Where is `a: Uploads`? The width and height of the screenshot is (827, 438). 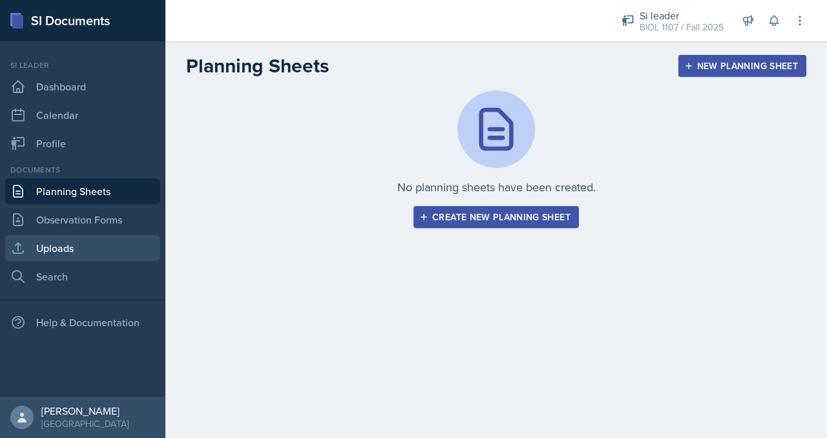
a: Uploads is located at coordinates (83, 248).